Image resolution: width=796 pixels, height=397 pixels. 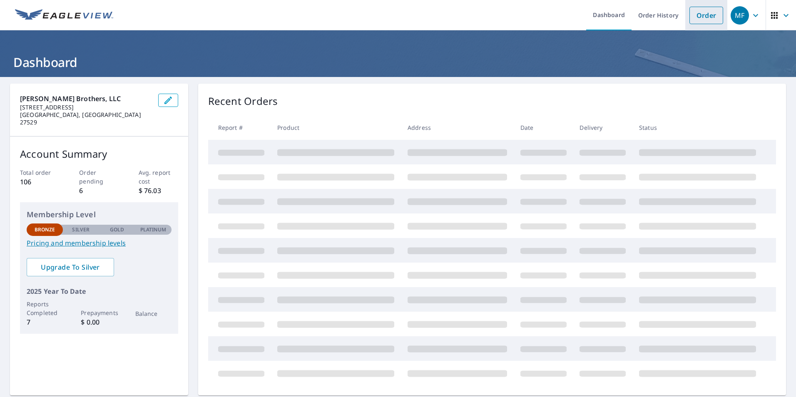 What do you see at coordinates (99, 177) in the screenshot?
I see `p: Order pending` at bounding box center [99, 177].